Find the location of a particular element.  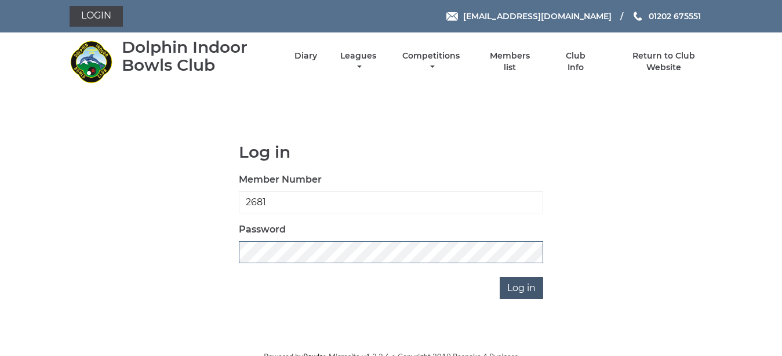

a: Return to Club Website is located at coordinates (663, 61).